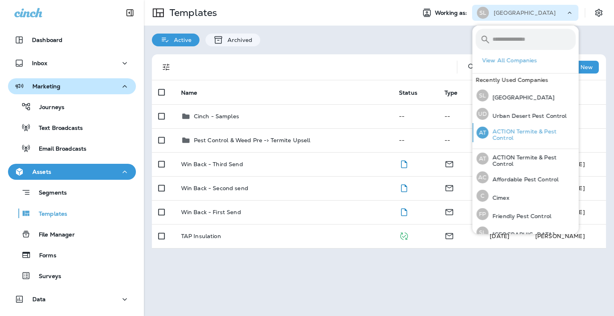 Image resolution: width=614 pixels, height=316 pixels. Describe the element at coordinates (238, 40) in the screenshot. I see `p: Archived` at that location.